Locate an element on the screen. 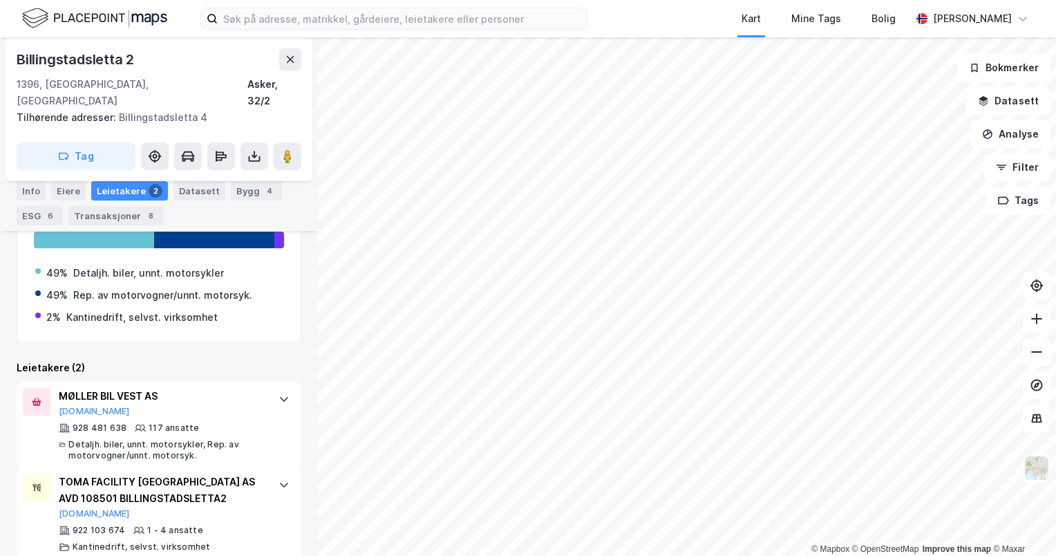 The height and width of the screenshot is (556, 1056). div: Detaljh. biler, unnt. motorsykler is located at coordinates (149, 273).